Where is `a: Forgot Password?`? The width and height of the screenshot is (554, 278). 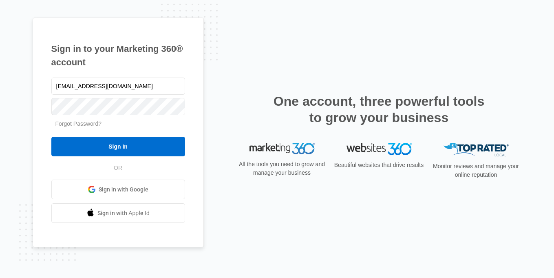 a: Forgot Password? is located at coordinates (79, 123).